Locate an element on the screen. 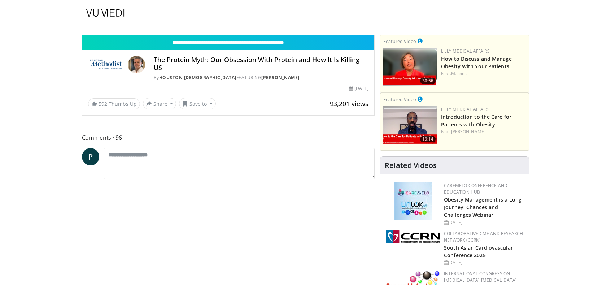 The width and height of the screenshot is (611, 285). button: Share is located at coordinates (160, 104).